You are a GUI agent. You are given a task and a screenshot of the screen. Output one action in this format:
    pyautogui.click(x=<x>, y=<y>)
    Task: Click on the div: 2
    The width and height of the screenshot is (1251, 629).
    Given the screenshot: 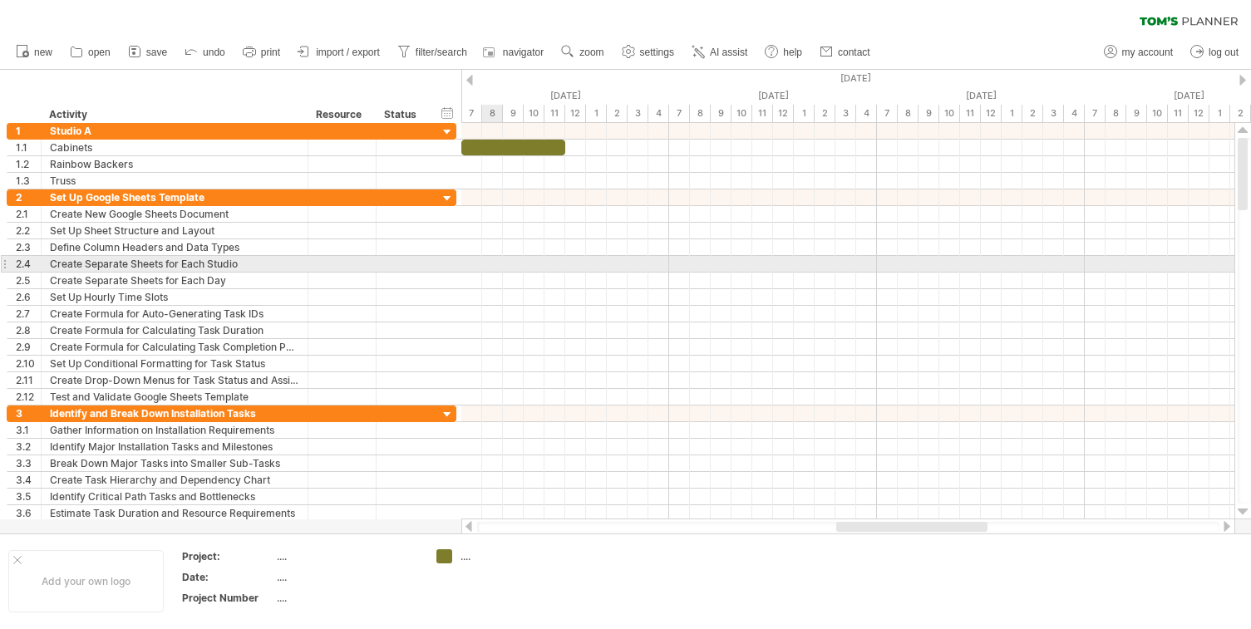 What is the action you would take?
    pyautogui.click(x=1032, y=113)
    